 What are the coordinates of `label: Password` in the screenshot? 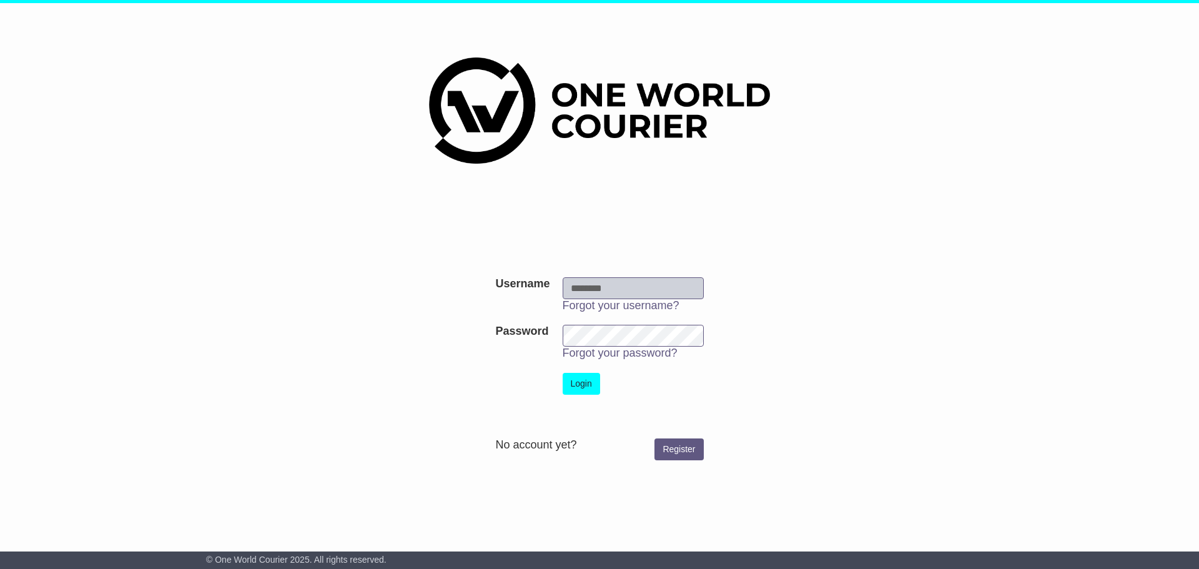 It's located at (522, 332).